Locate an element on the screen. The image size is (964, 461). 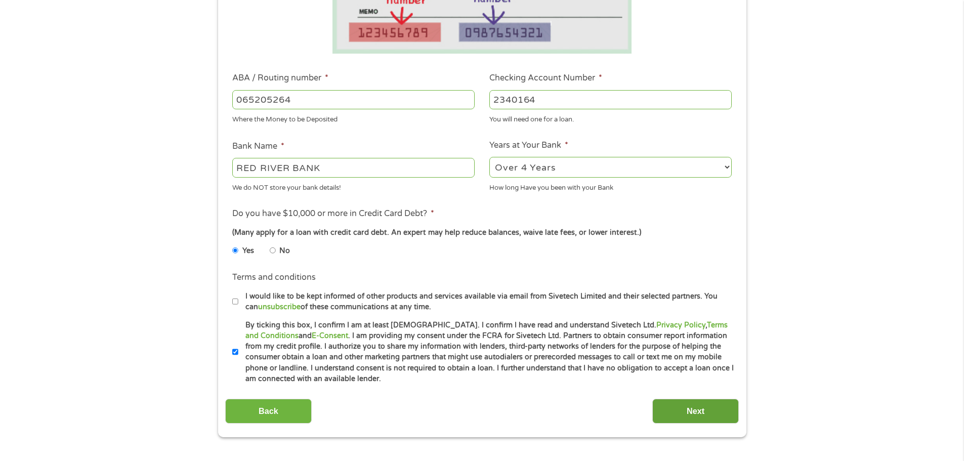
input: Next is located at coordinates (695, 411).